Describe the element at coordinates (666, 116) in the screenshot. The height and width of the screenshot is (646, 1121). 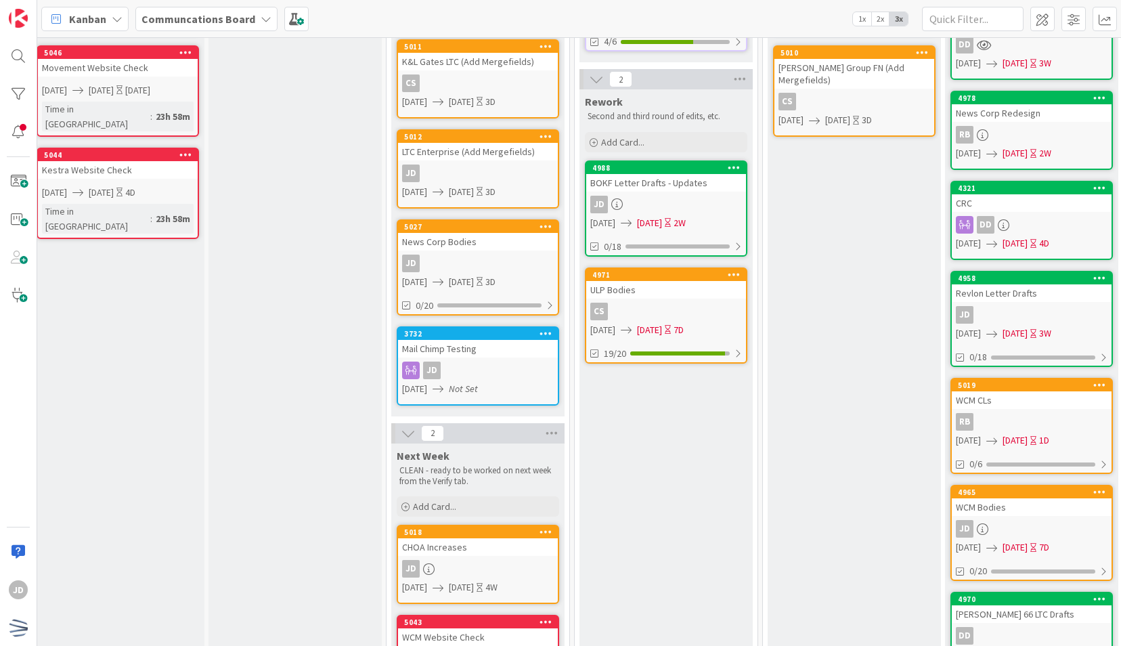
I see `p: Second and third round of edits, etc.` at that location.